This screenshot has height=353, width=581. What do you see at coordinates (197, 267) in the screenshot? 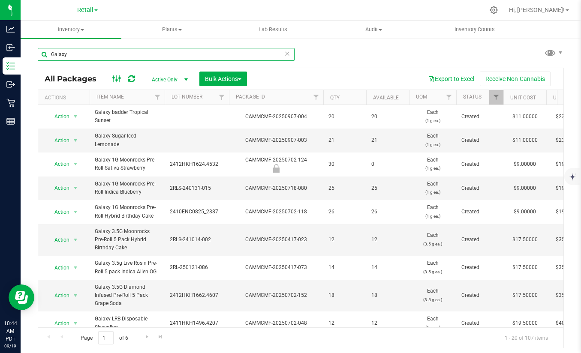
I see `span: 2RL-250121-086` at bounding box center [197, 267].